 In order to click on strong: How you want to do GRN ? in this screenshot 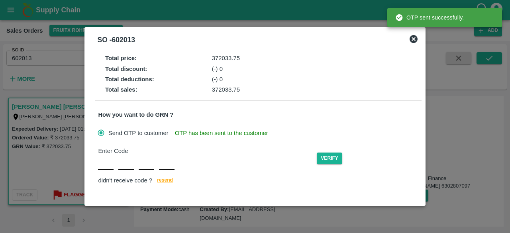, I will do `click(135, 115)`.